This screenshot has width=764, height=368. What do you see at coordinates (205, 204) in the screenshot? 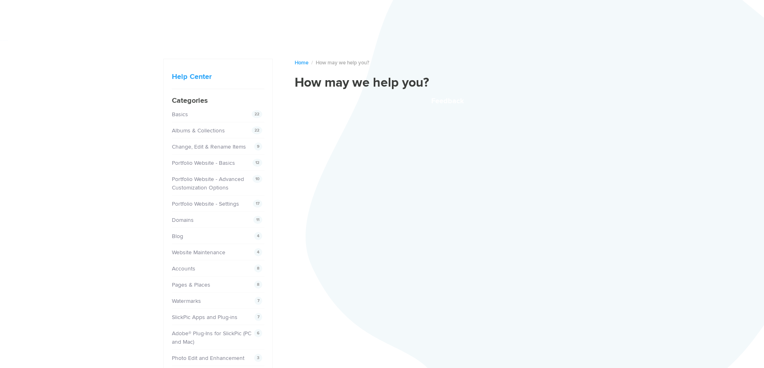
I see `a: Portfolio Website - Settings` at bounding box center [205, 204].